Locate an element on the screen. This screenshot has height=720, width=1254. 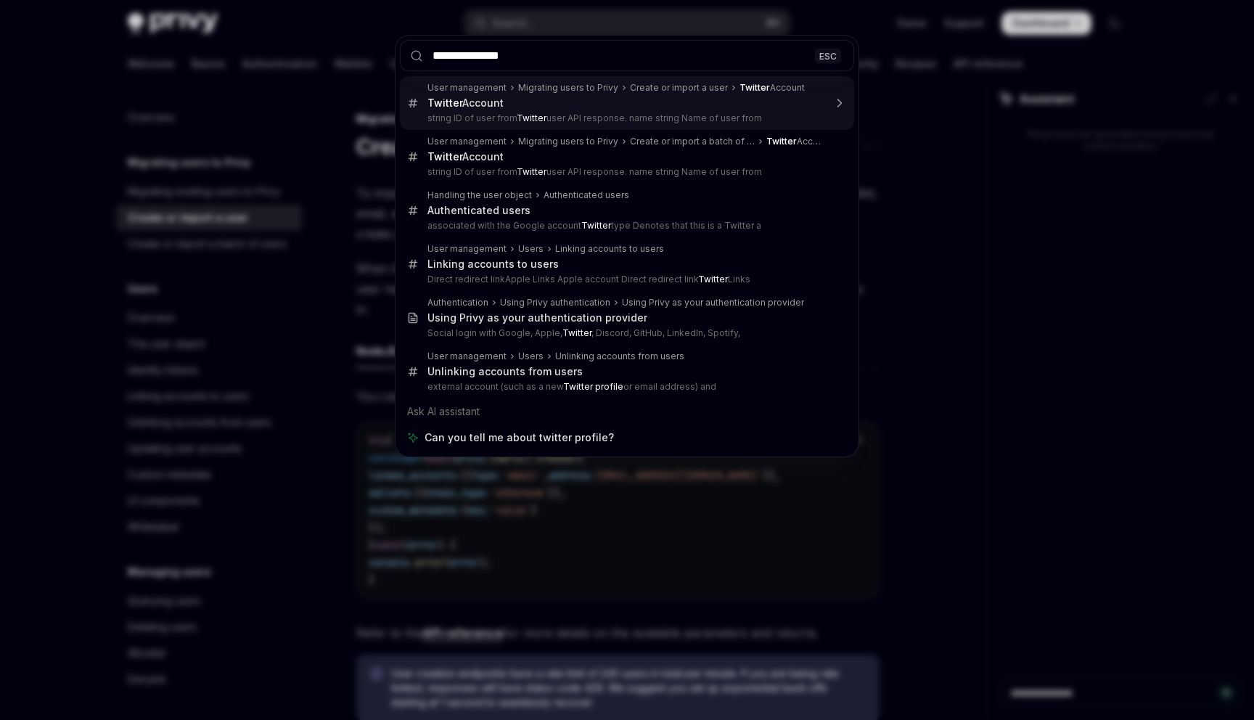
p: associated with the Google account type Denotes that this is a Twitter a is located at coordinates (625, 226).